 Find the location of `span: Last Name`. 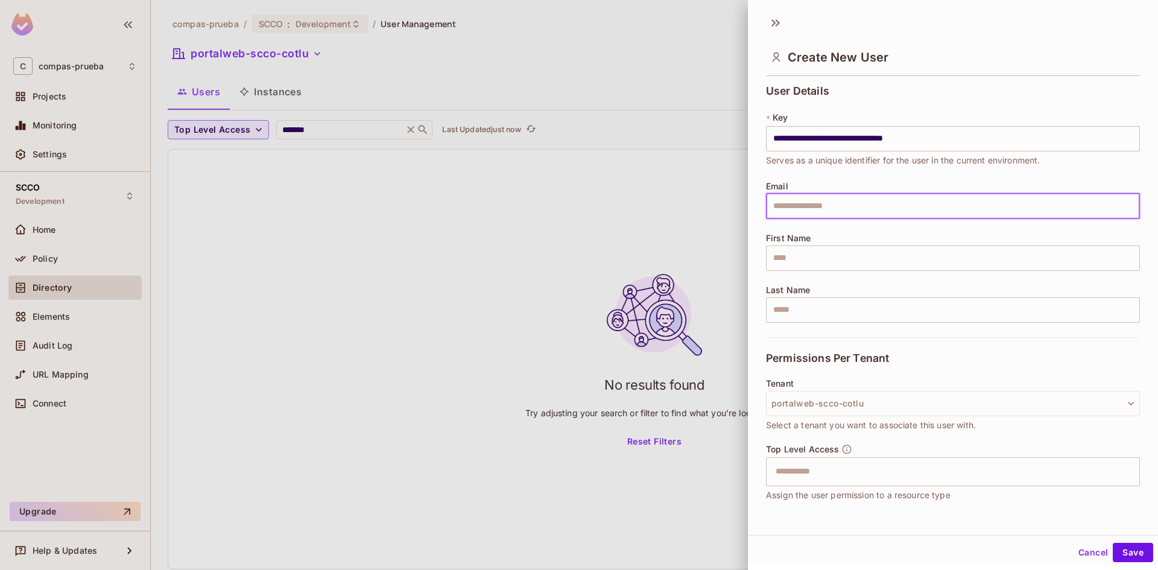

span: Last Name is located at coordinates (788, 290).